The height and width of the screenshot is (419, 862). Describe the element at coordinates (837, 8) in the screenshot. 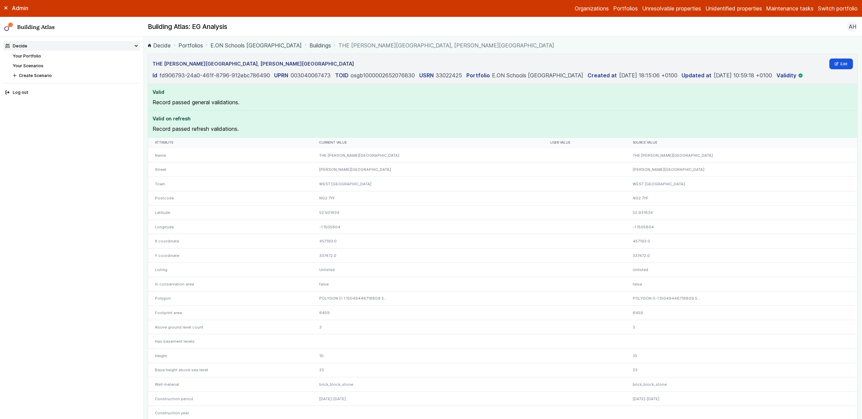

I see `button: Switch portfolio` at that location.